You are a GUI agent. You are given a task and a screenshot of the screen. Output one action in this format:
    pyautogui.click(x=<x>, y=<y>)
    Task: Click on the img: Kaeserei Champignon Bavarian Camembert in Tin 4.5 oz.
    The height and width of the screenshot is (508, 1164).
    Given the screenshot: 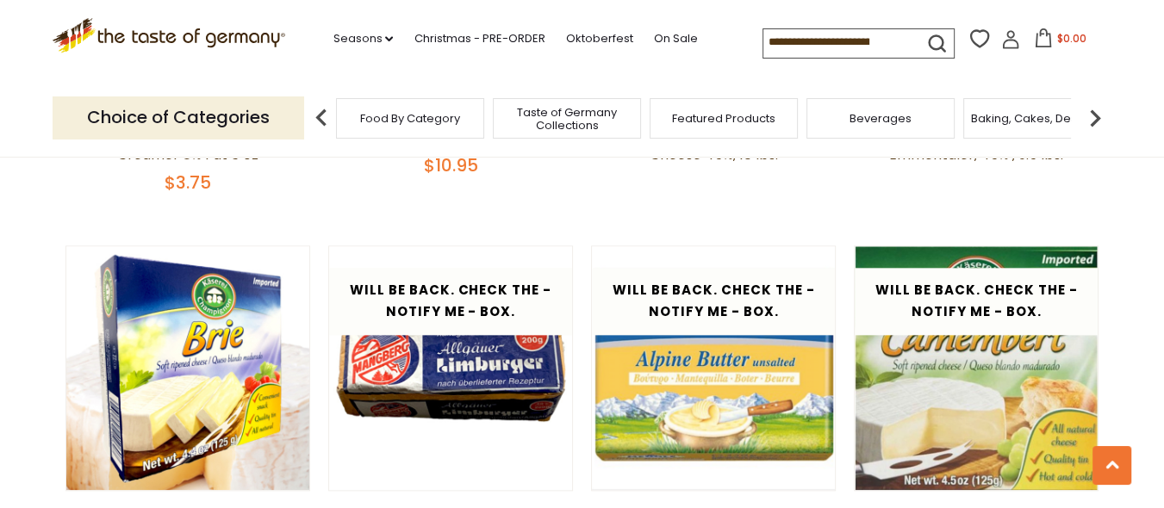 What is the action you would take?
    pyautogui.click(x=976, y=368)
    